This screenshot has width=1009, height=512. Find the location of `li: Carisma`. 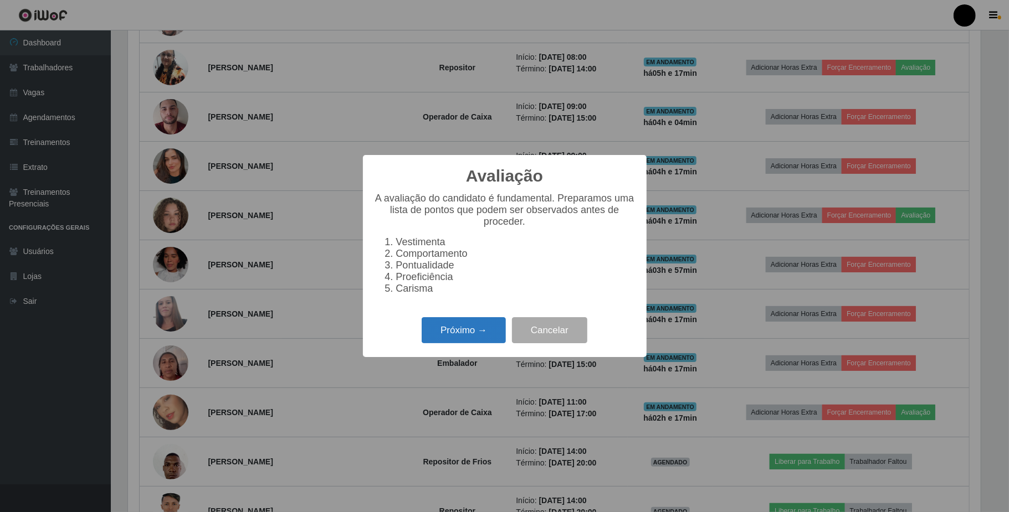

li: Carisma is located at coordinates (516, 289).